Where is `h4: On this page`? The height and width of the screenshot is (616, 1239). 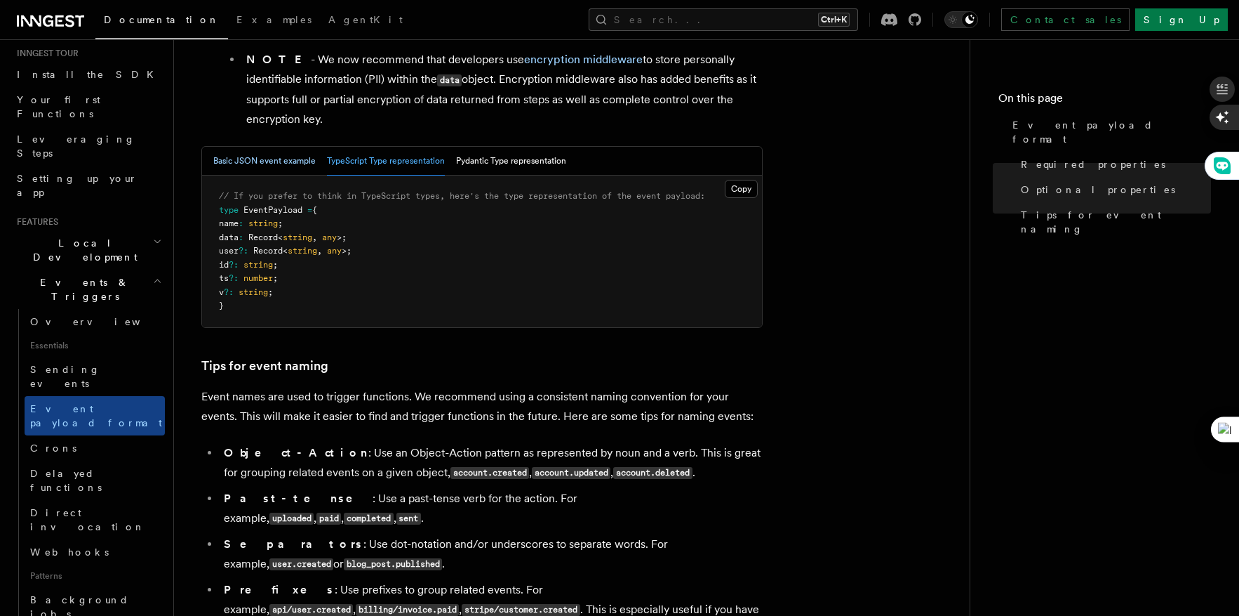 h4: On this page is located at coordinates (1105, 101).